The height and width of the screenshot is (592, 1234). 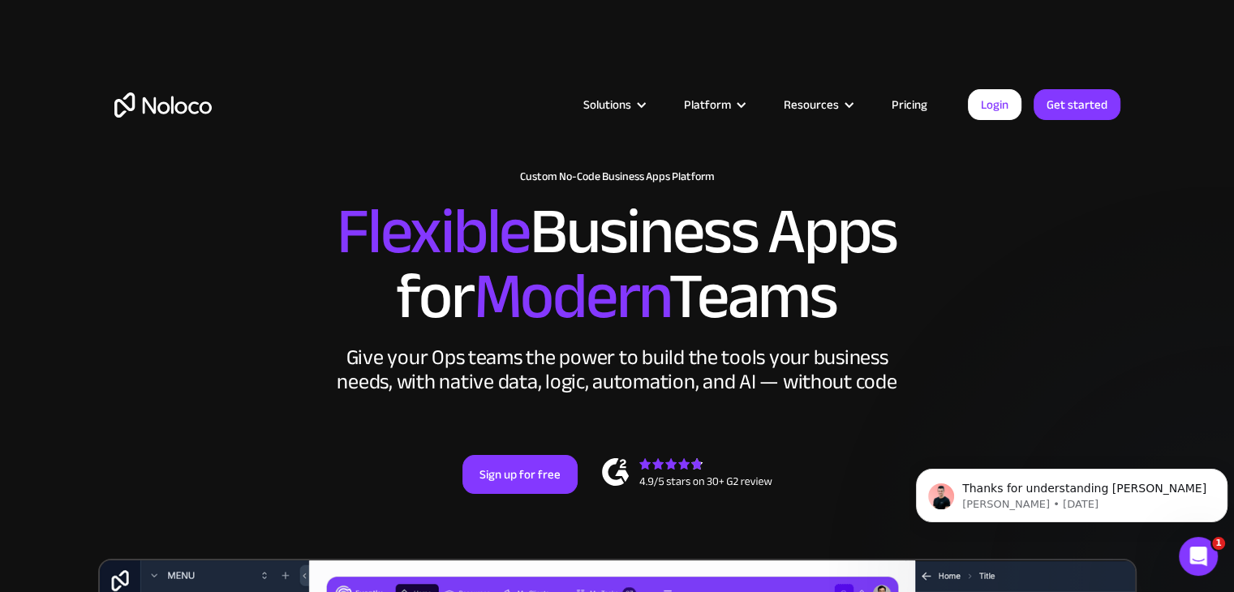 I want to click on span: 1, so click(x=1218, y=543).